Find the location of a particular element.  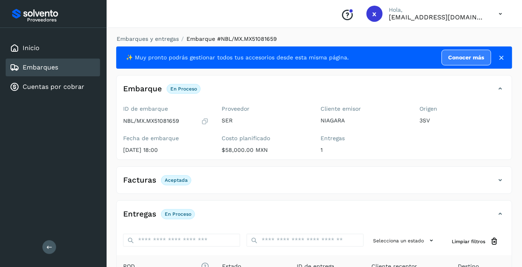

div: FacturasAceptada is located at coordinates (314, 183).